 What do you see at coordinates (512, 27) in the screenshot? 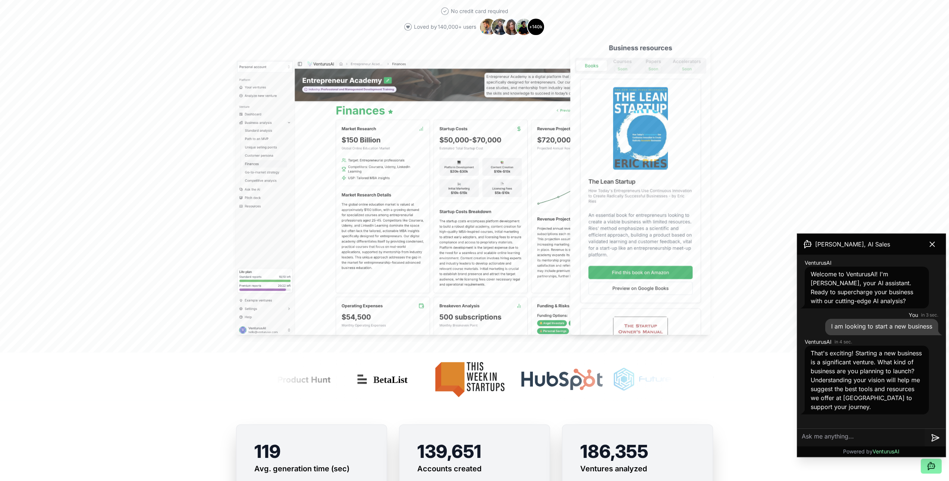
I see `img: Avatar 3` at bounding box center [512, 27].